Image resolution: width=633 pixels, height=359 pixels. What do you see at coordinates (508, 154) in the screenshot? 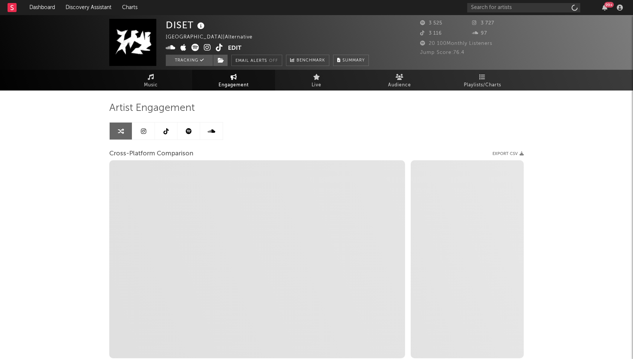
I see `button: Export CSV` at bounding box center [508, 154].